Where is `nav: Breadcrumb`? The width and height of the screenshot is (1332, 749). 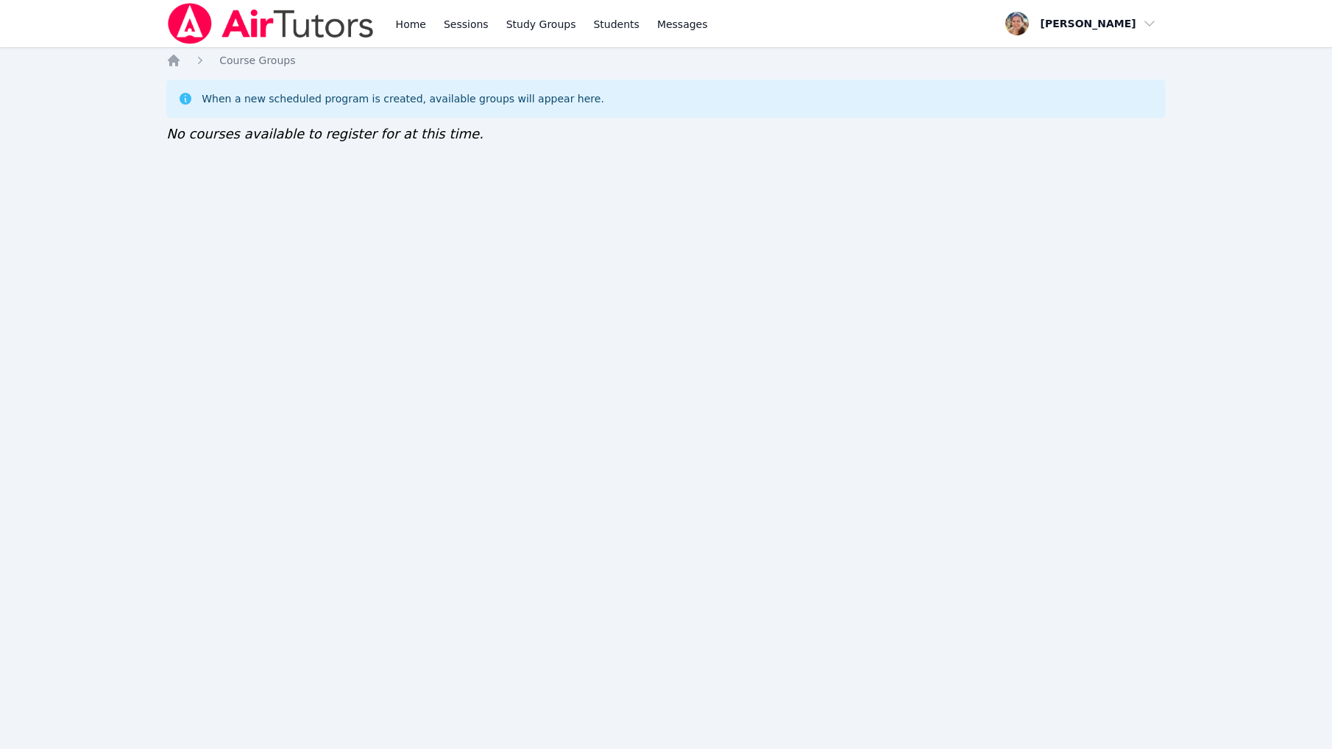 nav: Breadcrumb is located at coordinates (666, 60).